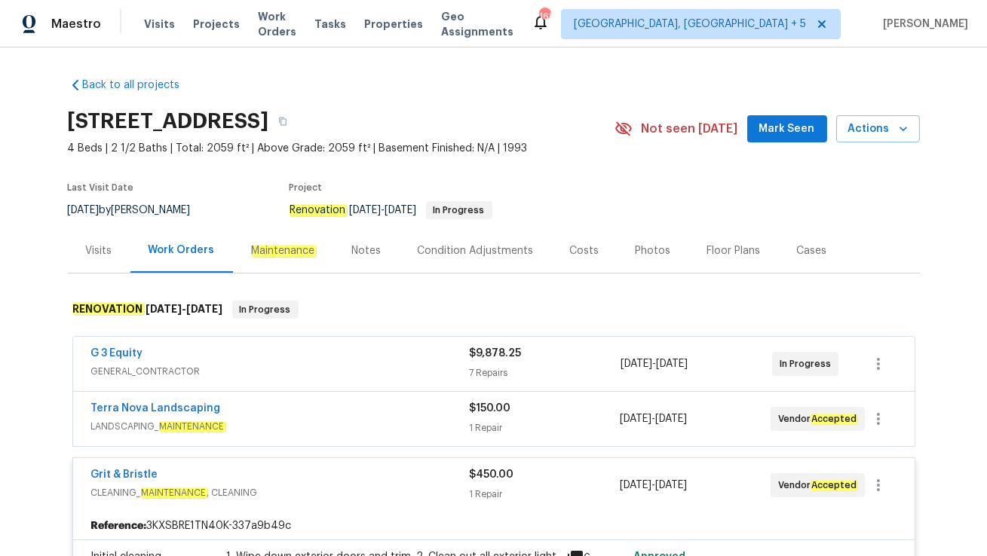 The width and height of the screenshot is (987, 556). I want to click on a: Terra Nova Landscaping, so click(156, 409).